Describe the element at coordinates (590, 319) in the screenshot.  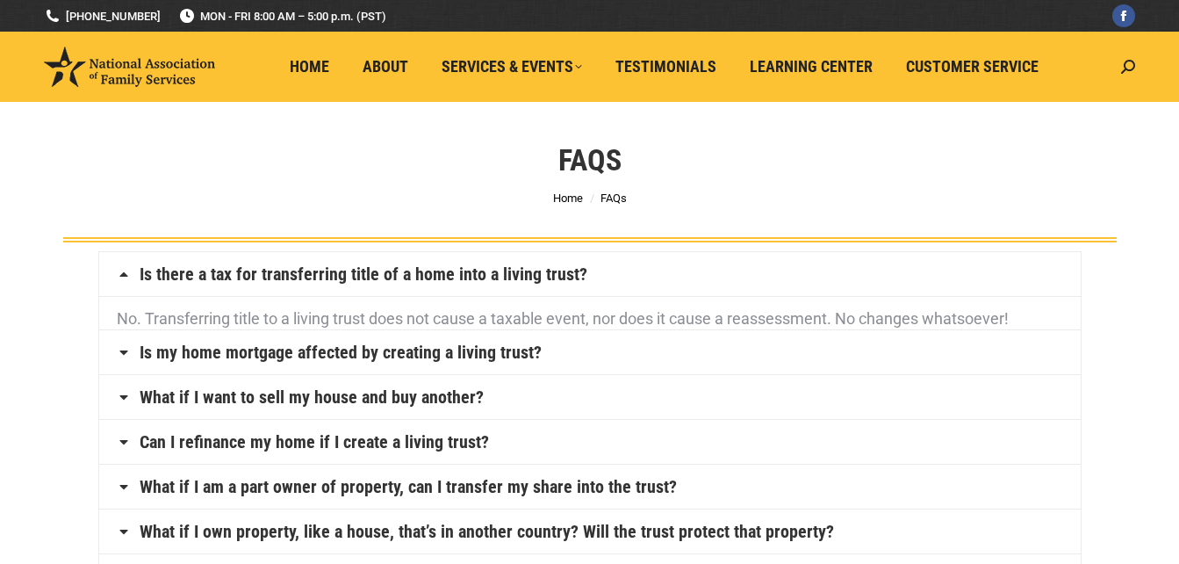
I see `p: No. Transferring title to a living trust does not cause a taxable event, nor does it cause a reas...` at that location.